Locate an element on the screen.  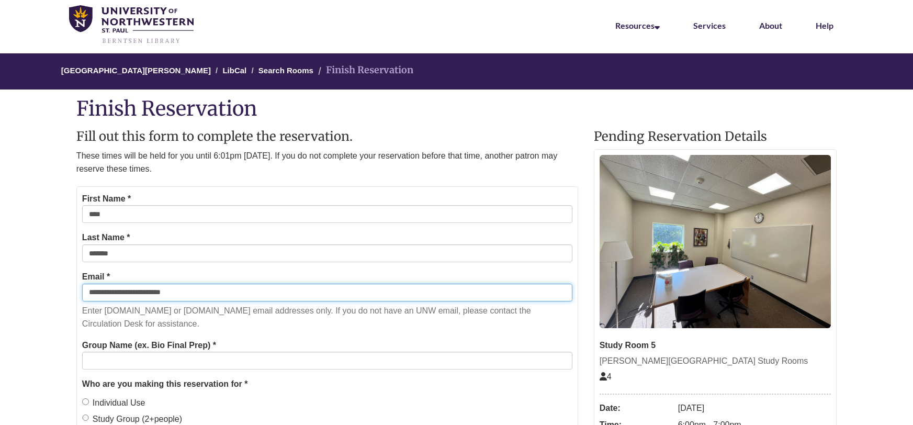
input: Study Group (2+people) is located at coordinates (85, 417).